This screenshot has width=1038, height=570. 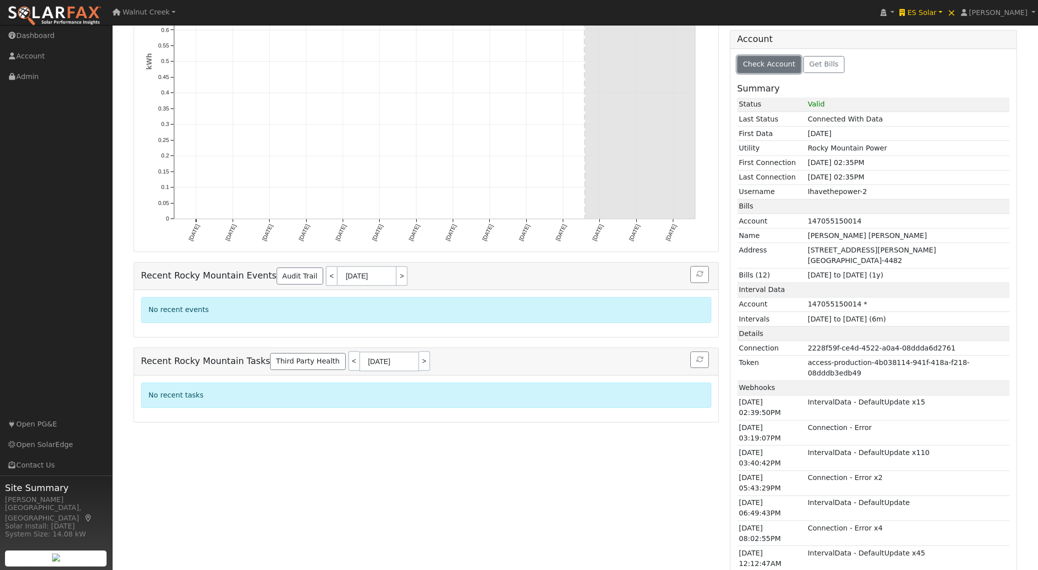 What do you see at coordinates (907, 221) in the screenshot?
I see `td: 147055150014` at bounding box center [907, 221].